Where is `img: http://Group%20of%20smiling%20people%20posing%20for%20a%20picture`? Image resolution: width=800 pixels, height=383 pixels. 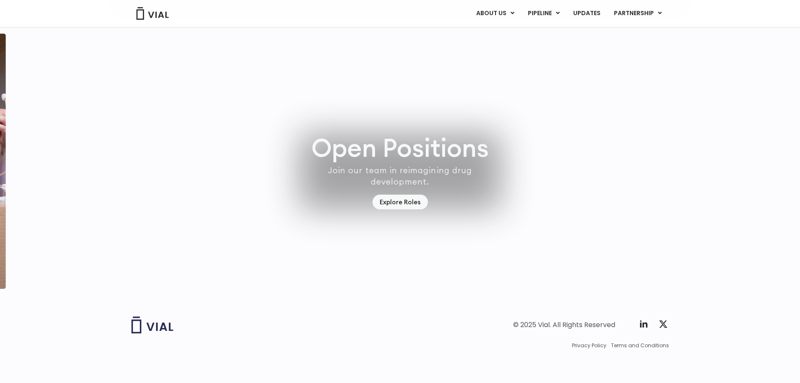 img: http://Group%20of%20smiling%20people%20posing%20for%20a%20picture is located at coordinates (131, 161).